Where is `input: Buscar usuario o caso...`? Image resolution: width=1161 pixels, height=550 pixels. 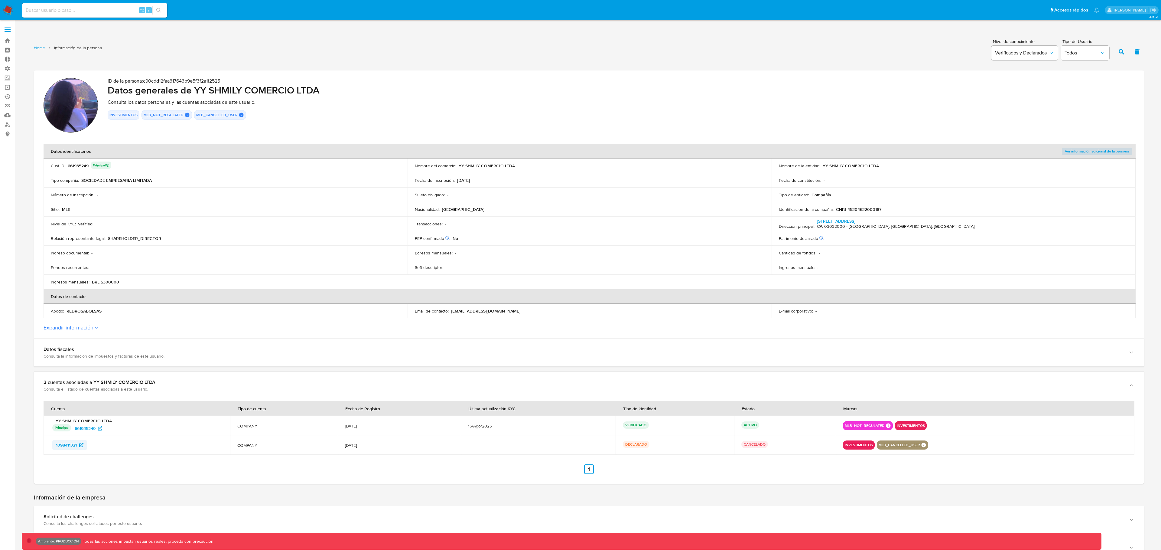
input: Buscar usuario o caso... is located at coordinates (95, 10).